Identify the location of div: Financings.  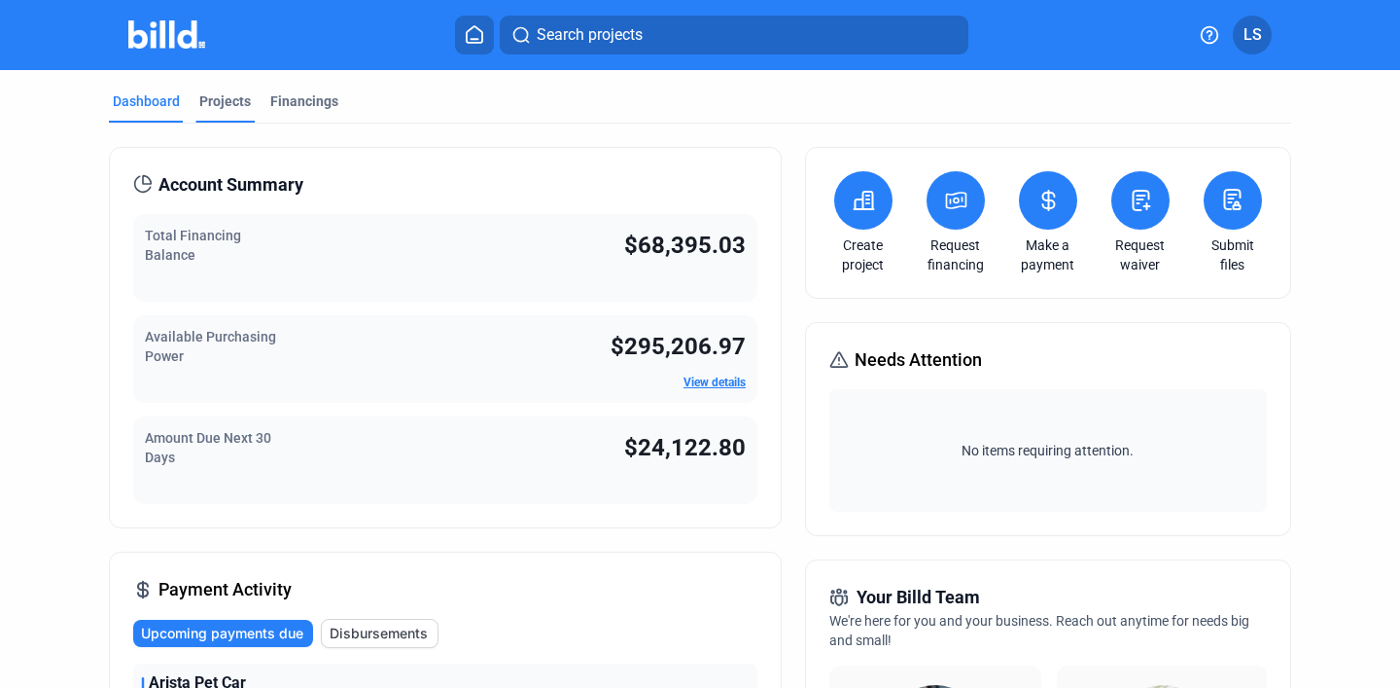
(304, 101).